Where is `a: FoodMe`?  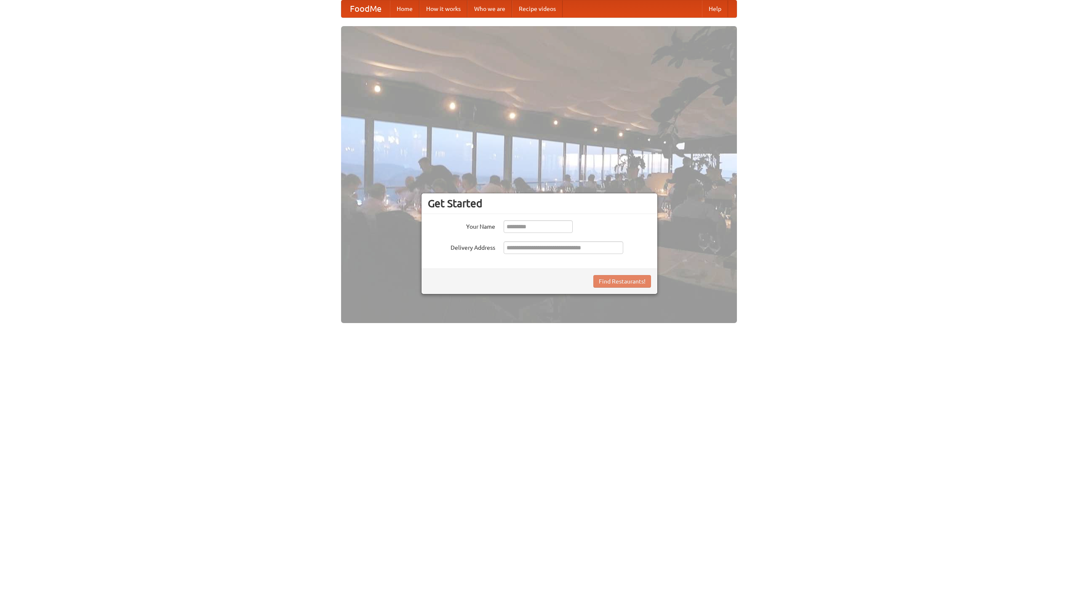
a: FoodMe is located at coordinates (366, 9).